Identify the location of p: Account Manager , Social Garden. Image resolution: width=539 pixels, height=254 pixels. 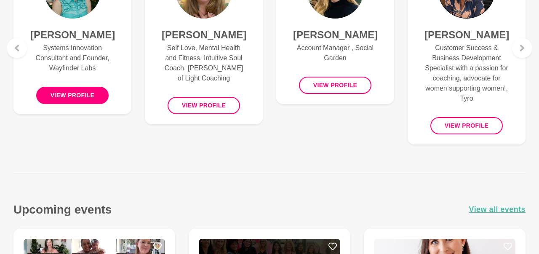
(335, 53).